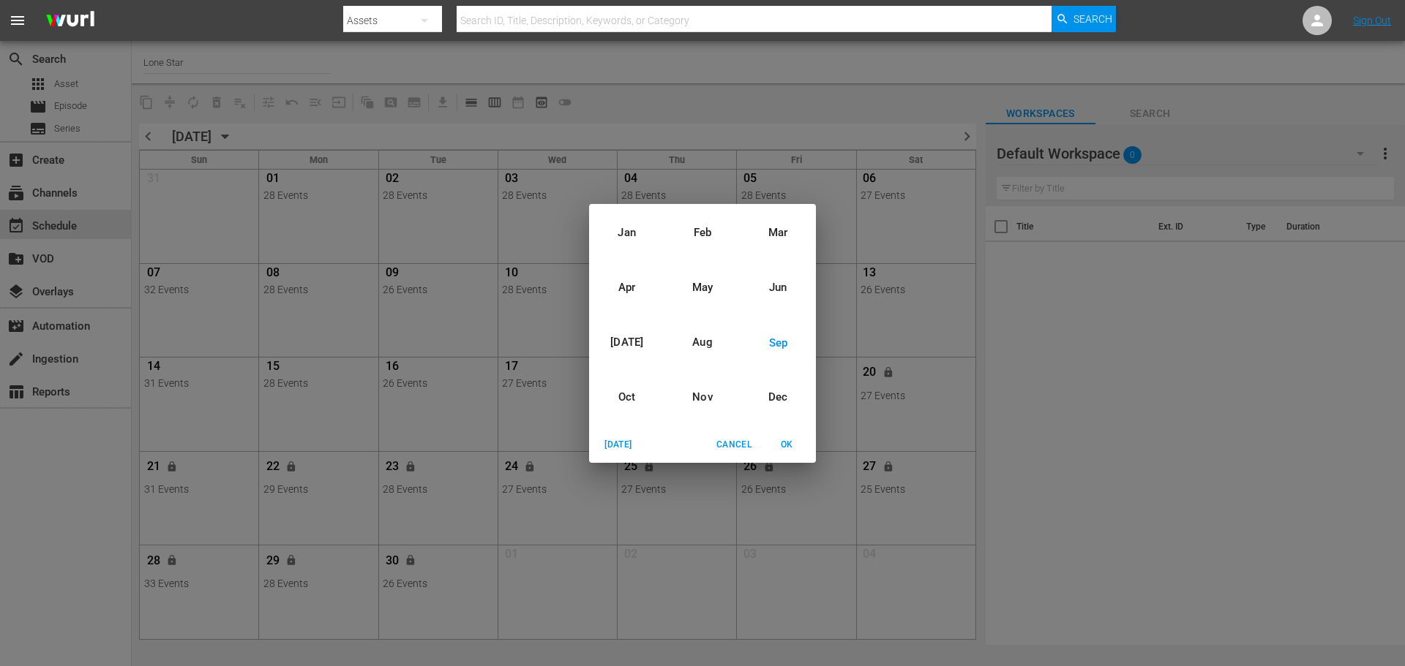  Describe the element at coordinates (778, 342) in the screenshot. I see `div: Sep` at that location.